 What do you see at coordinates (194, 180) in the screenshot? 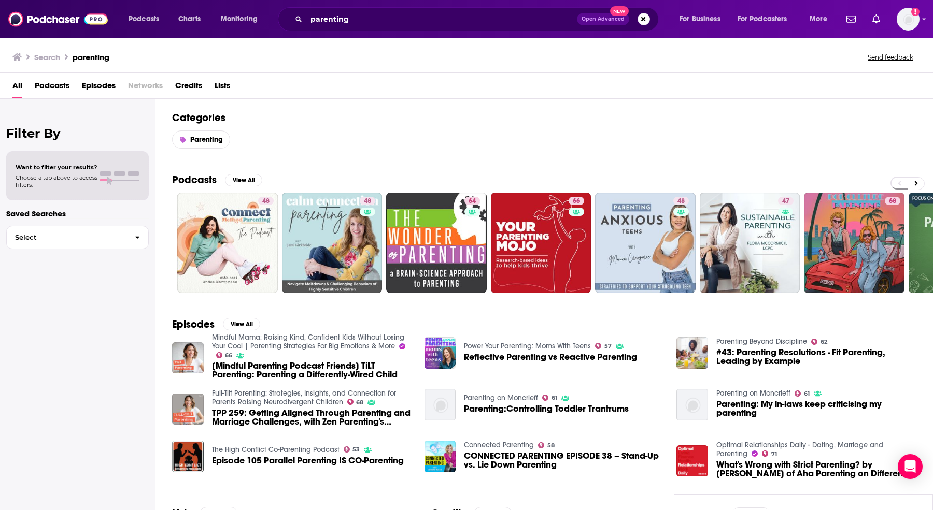
I see `h2: Podcasts` at bounding box center [194, 180].